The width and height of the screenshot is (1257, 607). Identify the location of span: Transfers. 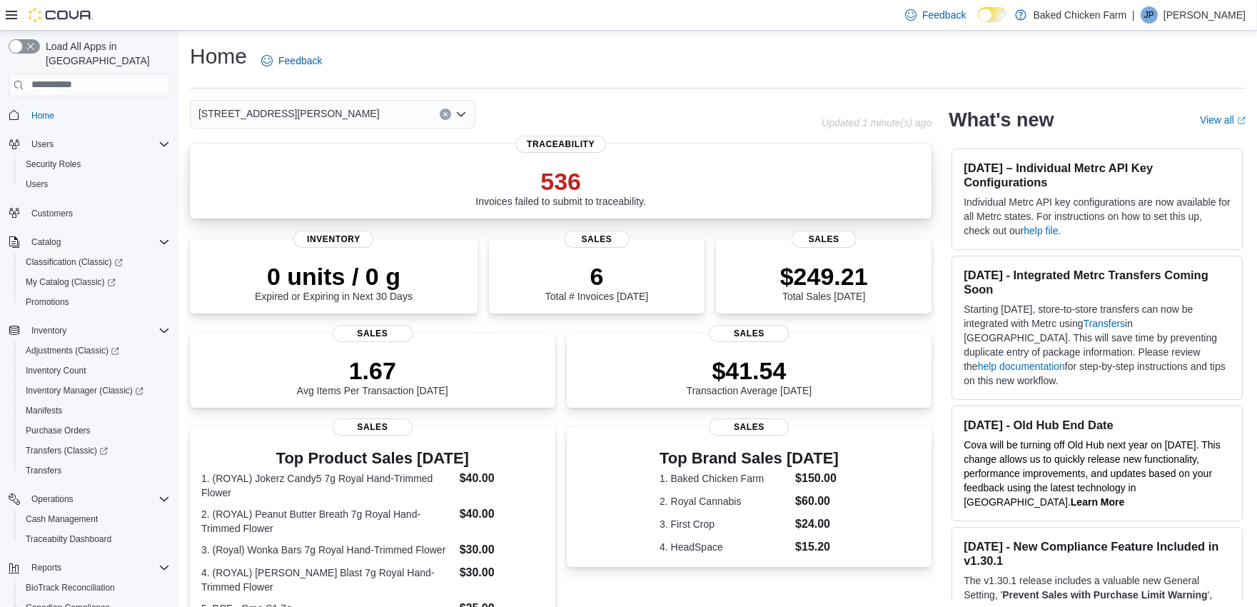
(95, 470).